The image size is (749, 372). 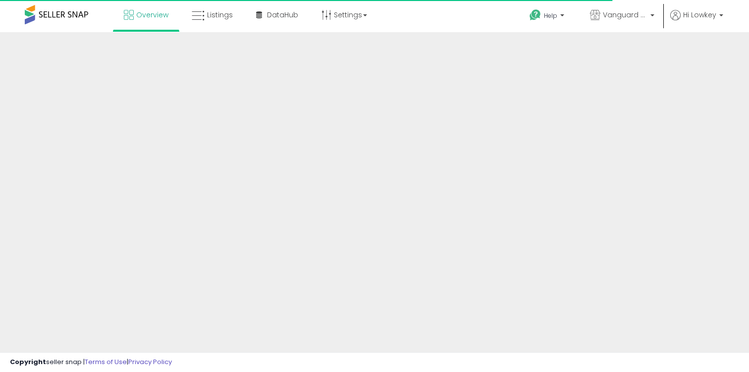 I want to click on strong: Copyright, so click(x=28, y=362).